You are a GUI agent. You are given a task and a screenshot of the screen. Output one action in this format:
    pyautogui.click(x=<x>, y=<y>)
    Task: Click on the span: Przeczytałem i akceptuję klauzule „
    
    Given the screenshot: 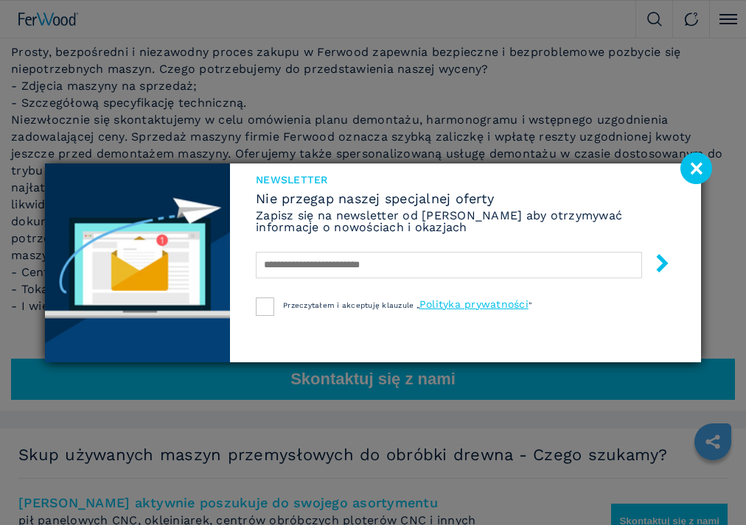 What is the action you would take?
    pyautogui.click(x=351, y=305)
    